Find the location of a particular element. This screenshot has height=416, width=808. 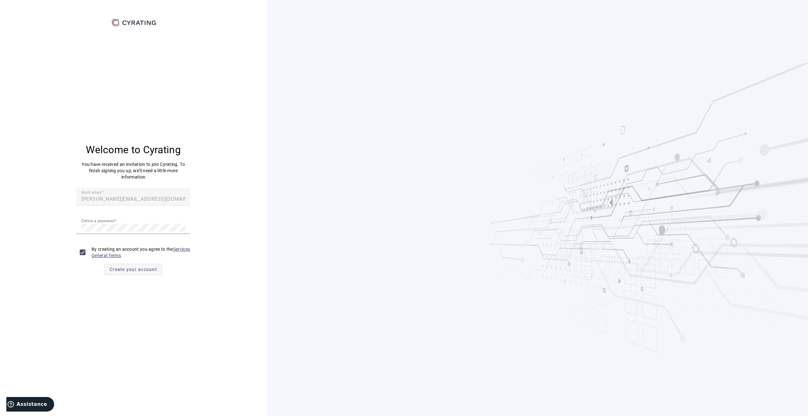

span: Create your account is located at coordinates (133, 269).